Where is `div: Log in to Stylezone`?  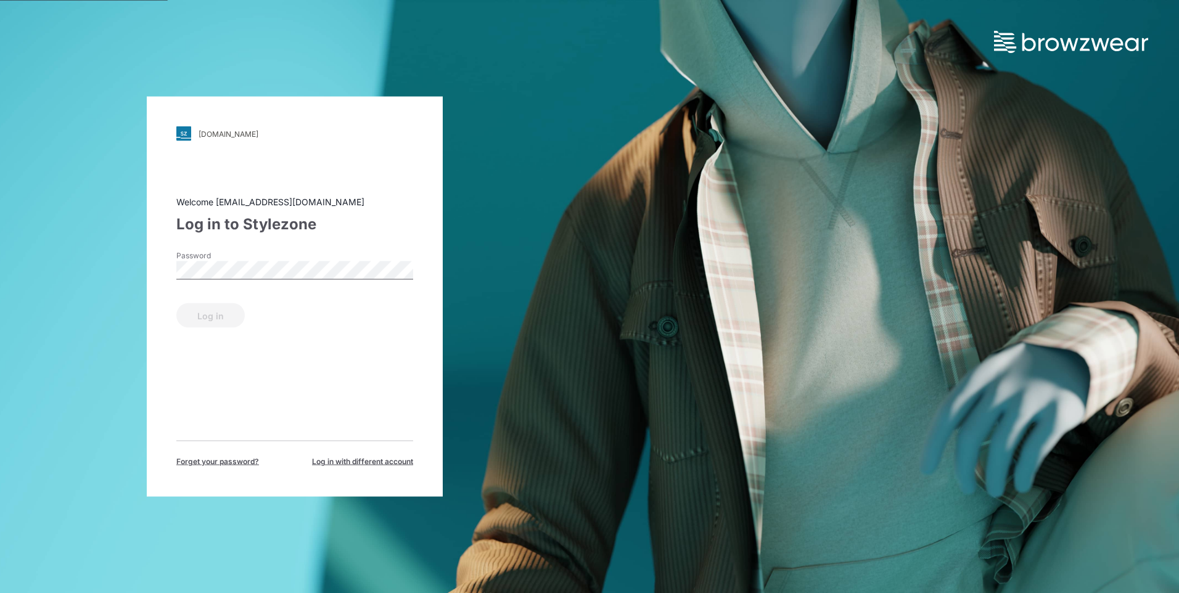 div: Log in to Stylezone is located at coordinates (295, 224).